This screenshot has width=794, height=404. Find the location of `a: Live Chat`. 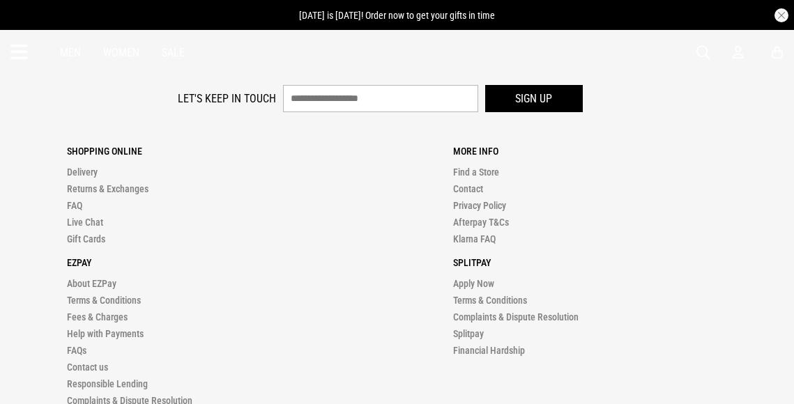

a: Live Chat is located at coordinates (85, 222).